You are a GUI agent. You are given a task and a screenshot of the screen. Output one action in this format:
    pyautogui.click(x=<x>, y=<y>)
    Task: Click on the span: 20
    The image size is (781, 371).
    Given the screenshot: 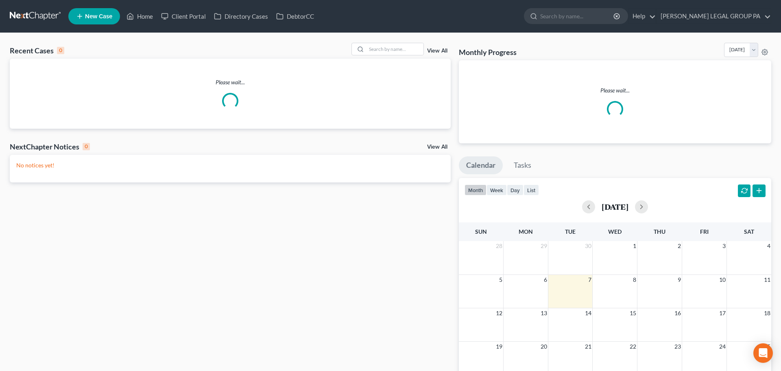 What is the action you would take?
    pyautogui.click(x=544, y=346)
    